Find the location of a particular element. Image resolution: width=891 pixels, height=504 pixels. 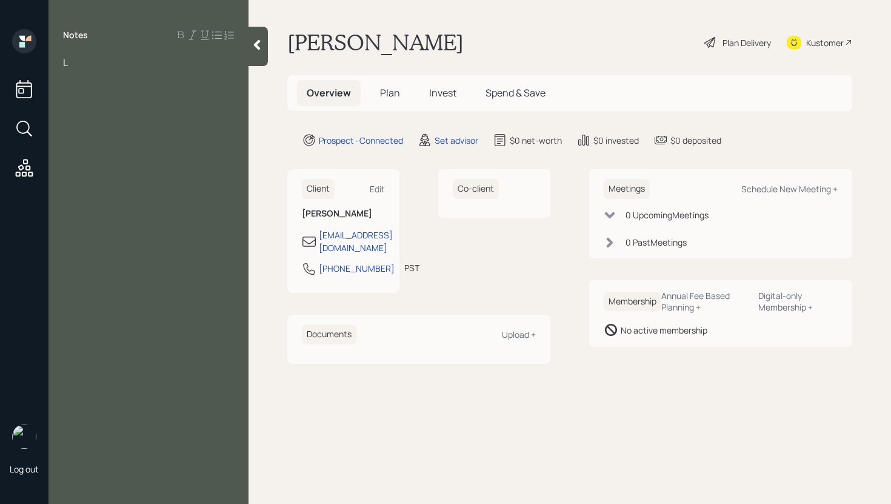

div: $0 deposited is located at coordinates (696, 140).